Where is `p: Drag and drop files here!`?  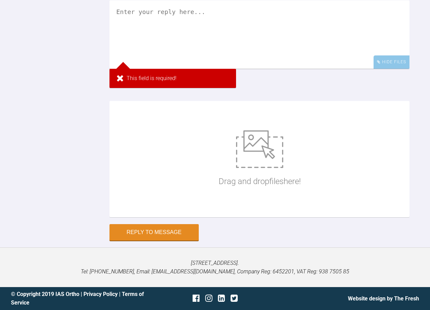 p: Drag and drop files here! is located at coordinates (259, 181).